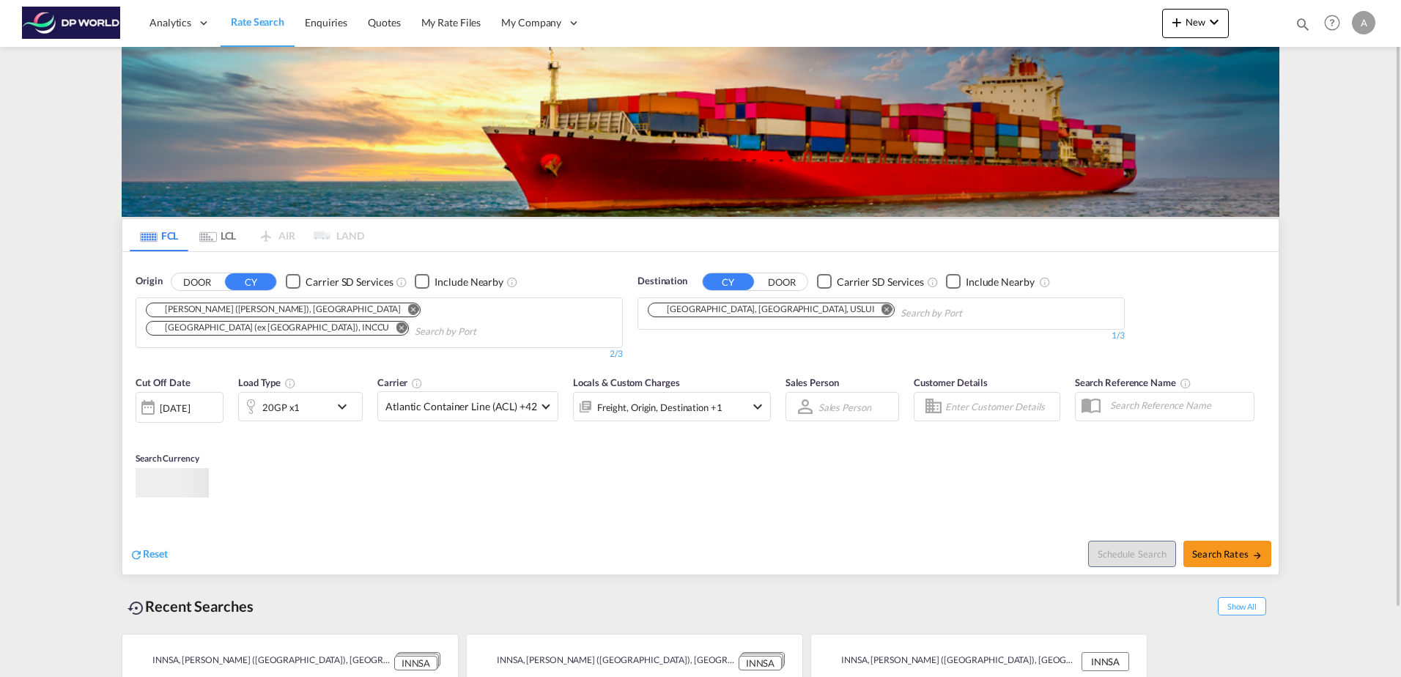 The image size is (1401, 677). Describe the element at coordinates (384, 22) in the screenshot. I see `span: Quotes` at that location.